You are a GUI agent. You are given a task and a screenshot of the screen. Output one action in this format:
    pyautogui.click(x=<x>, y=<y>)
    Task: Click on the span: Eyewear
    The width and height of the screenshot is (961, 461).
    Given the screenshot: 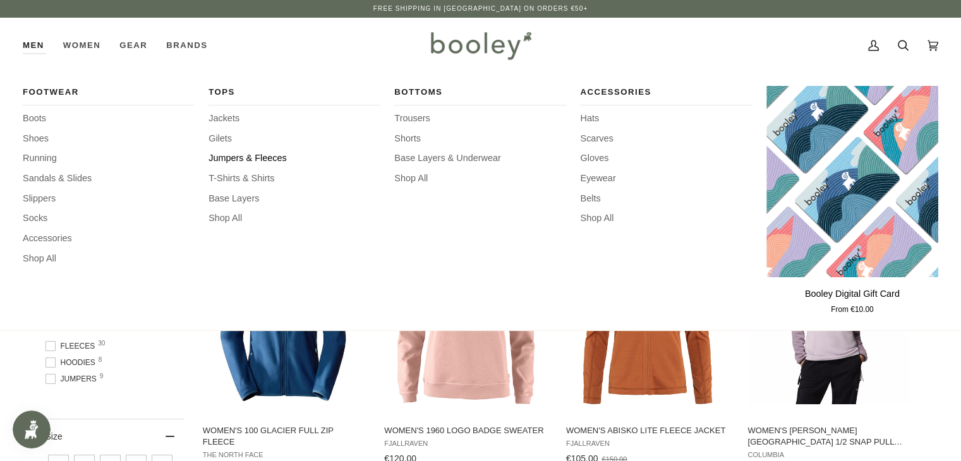 What is the action you would take?
    pyautogui.click(x=666, y=179)
    